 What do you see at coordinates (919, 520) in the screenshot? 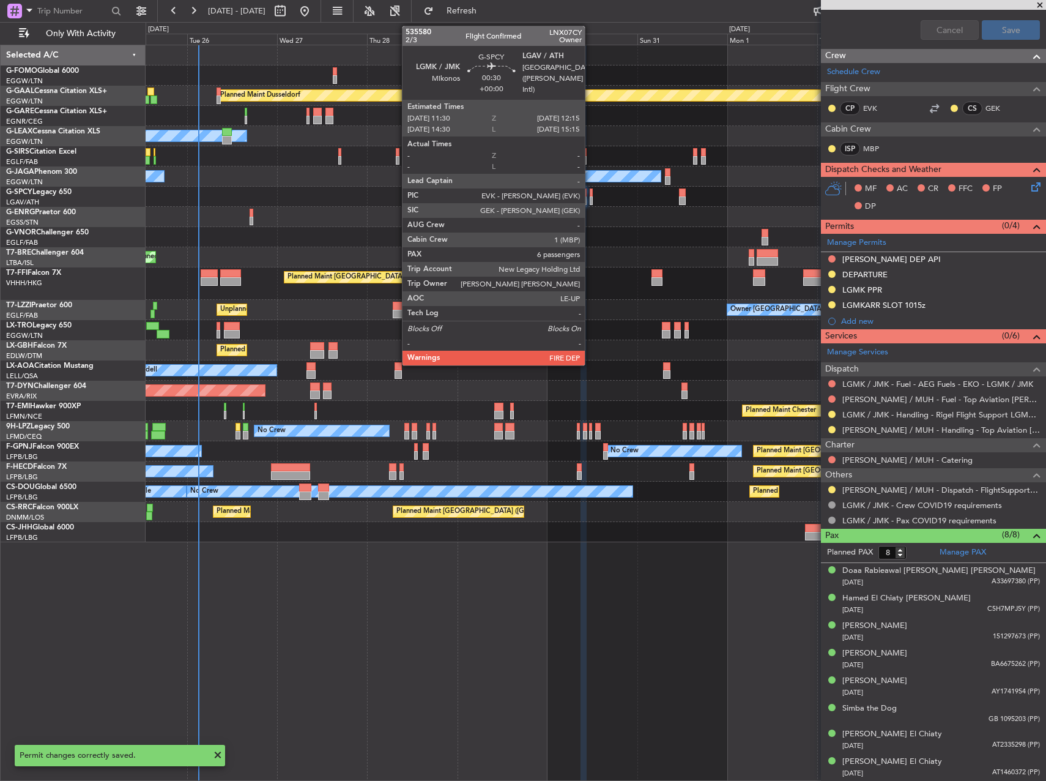
I see `a: LGMK / JMK - Pax COVID19 requirements` at bounding box center [919, 520].